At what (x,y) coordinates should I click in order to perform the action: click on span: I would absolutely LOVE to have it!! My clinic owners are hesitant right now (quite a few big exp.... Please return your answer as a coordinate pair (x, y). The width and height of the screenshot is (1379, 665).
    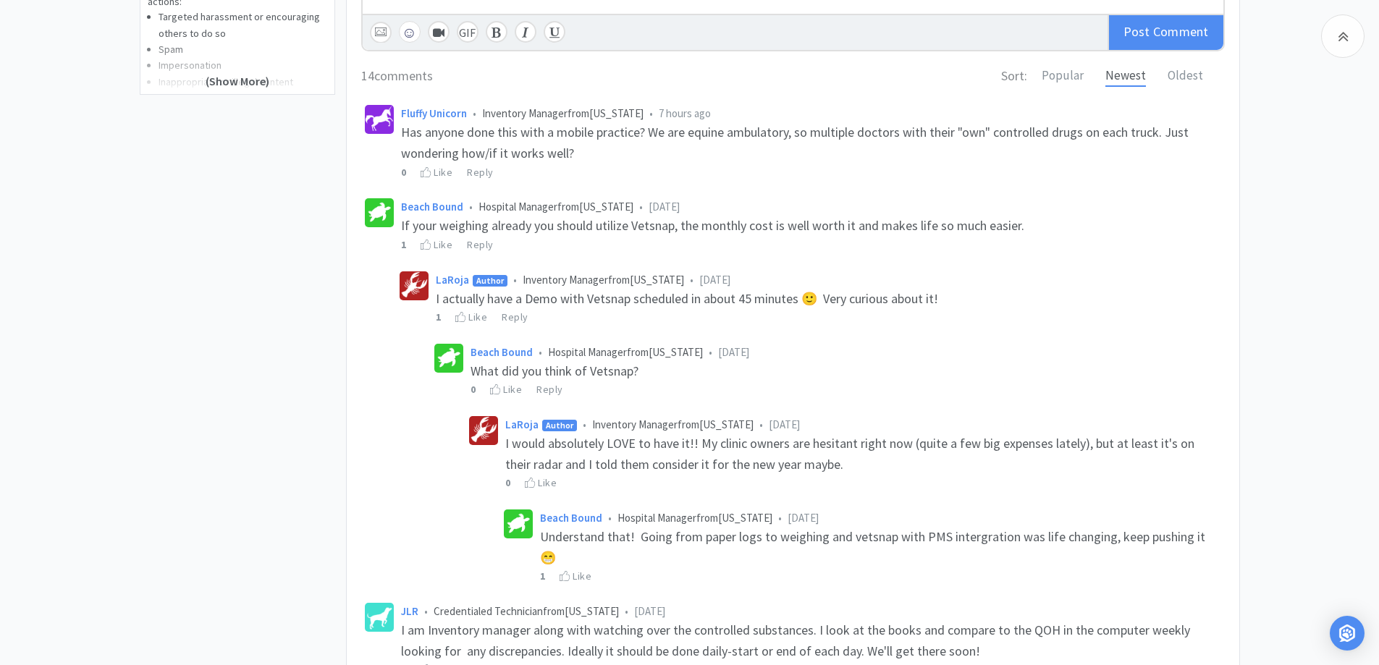
    Looking at the image, I should click on (851, 454).